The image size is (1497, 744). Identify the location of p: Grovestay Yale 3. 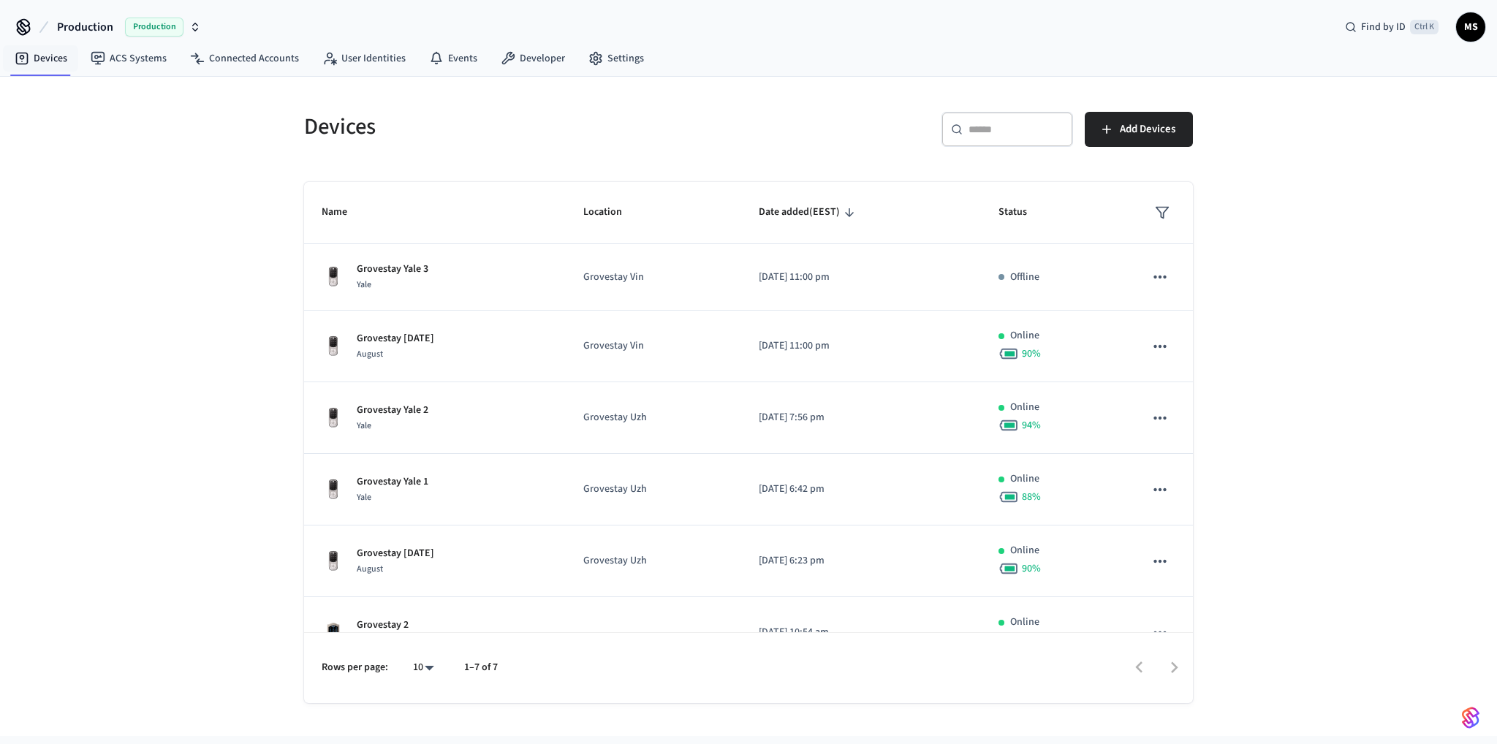
(392, 269).